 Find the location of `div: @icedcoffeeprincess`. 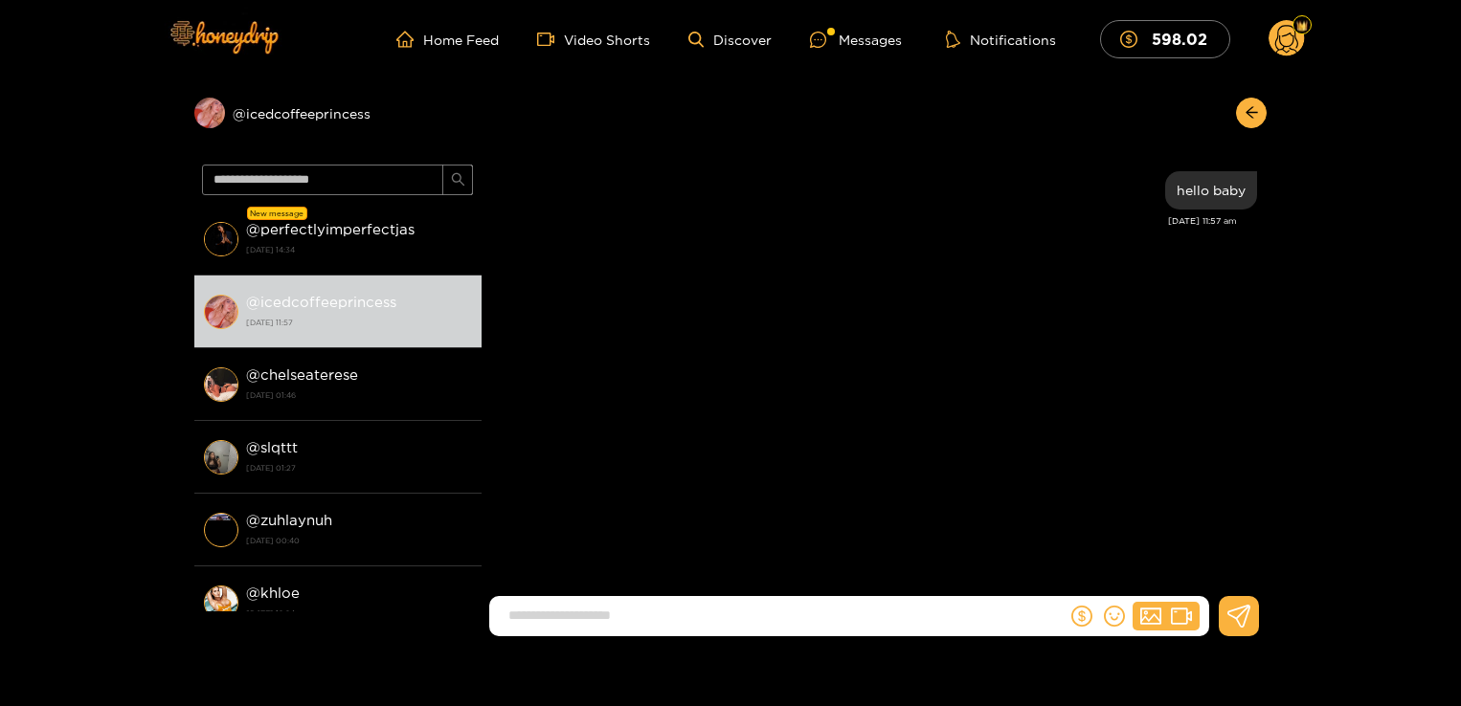

div: @icedcoffeeprincess is located at coordinates (338, 113).